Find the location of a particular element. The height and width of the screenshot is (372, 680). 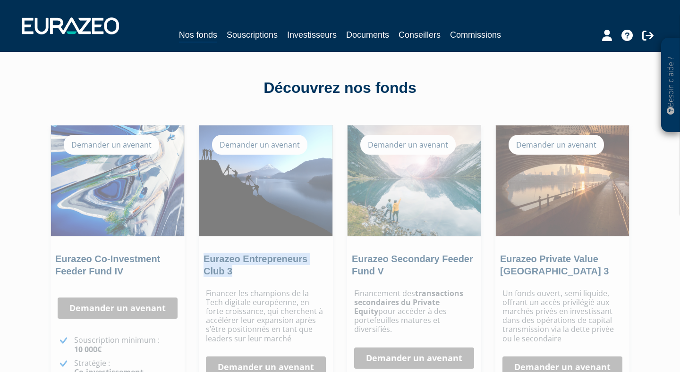

img: 1732889491-logotype_eurazeo_blanc_rvb.png is located at coordinates (70, 26).